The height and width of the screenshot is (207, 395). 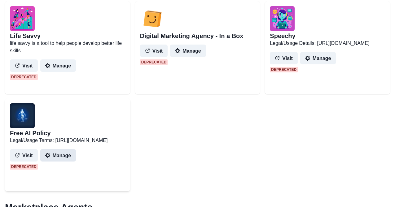 What do you see at coordinates (30, 133) in the screenshot?
I see `h2: Free AI Policy` at bounding box center [30, 133].